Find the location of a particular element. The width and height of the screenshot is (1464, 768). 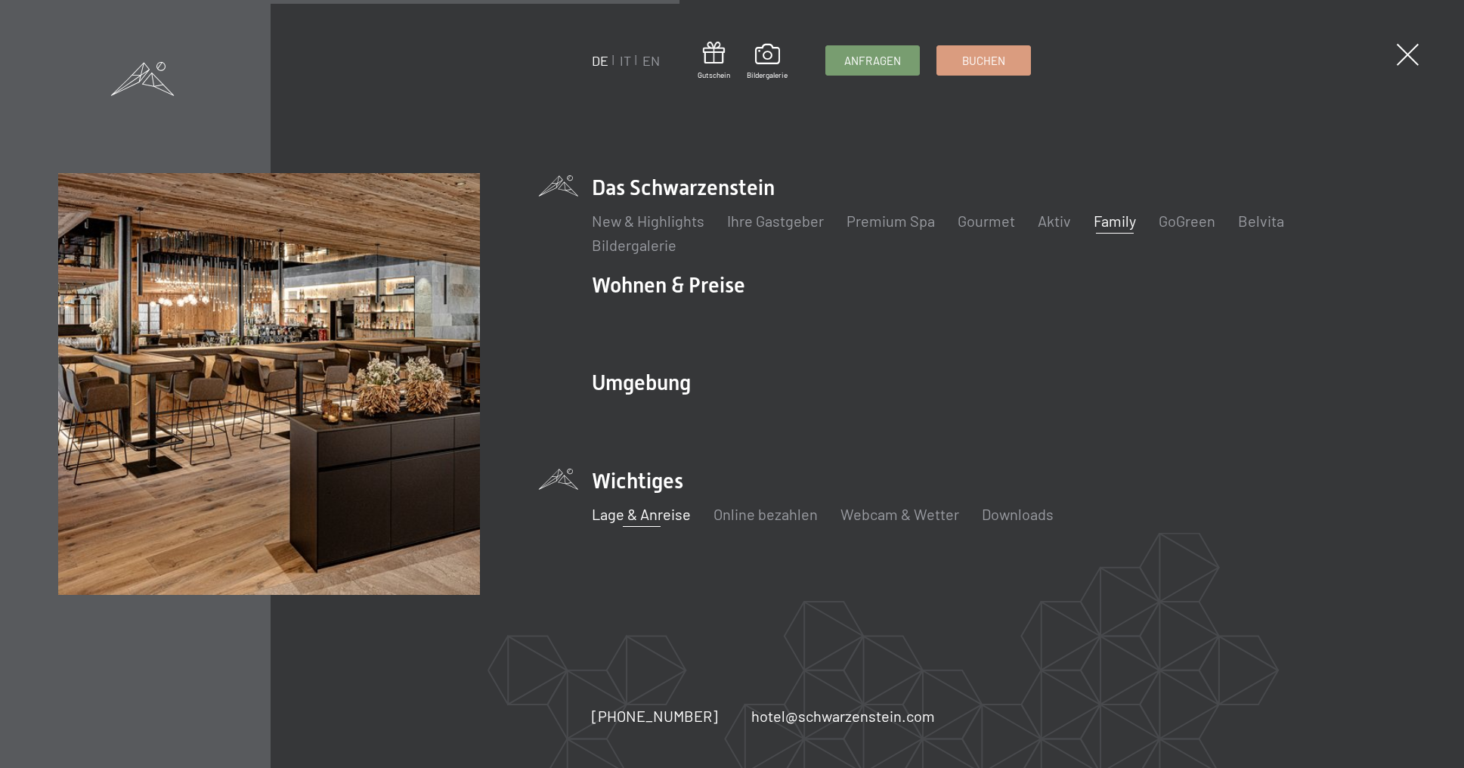

a: Gutschein is located at coordinates (713, 60).